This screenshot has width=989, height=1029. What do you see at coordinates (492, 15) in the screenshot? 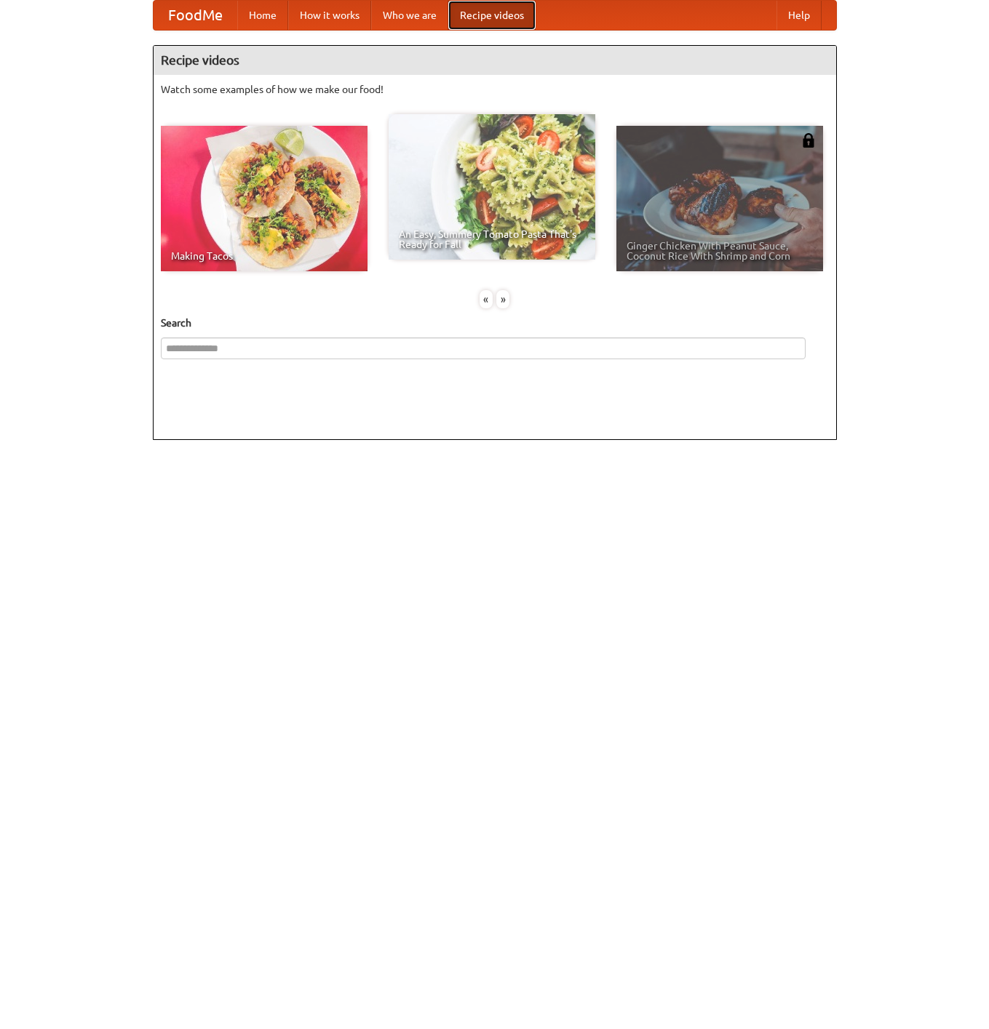
I see `a: Recipe videos` at bounding box center [492, 15].